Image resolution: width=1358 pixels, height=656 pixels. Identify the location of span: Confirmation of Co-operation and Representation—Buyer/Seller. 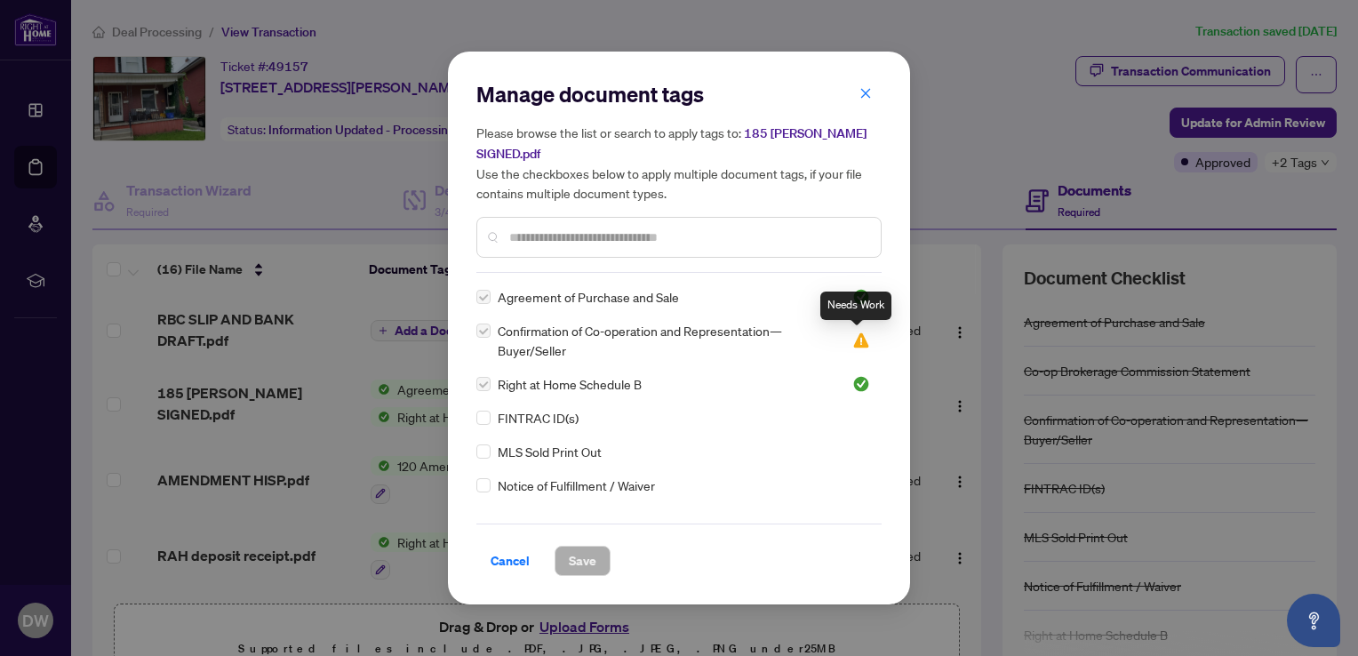
(664, 340).